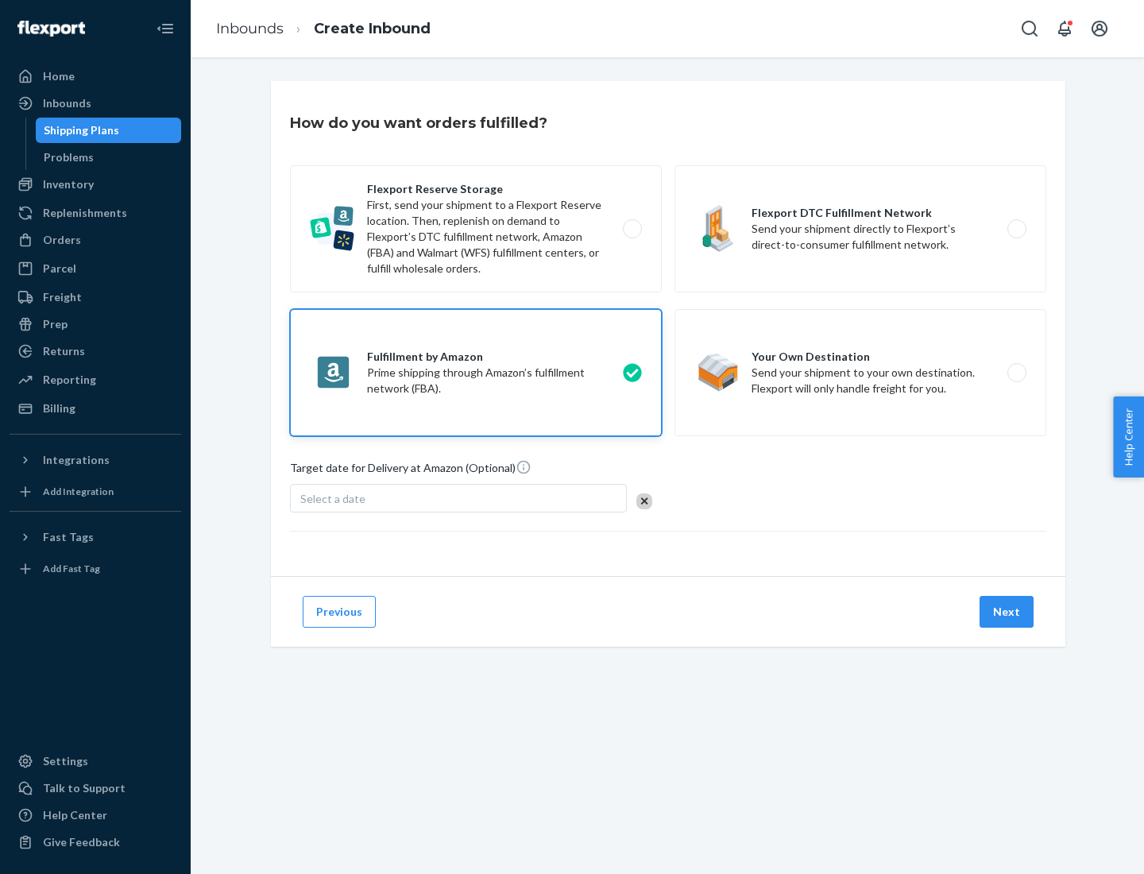  What do you see at coordinates (95, 815) in the screenshot?
I see `a: Help Center` at bounding box center [95, 815].